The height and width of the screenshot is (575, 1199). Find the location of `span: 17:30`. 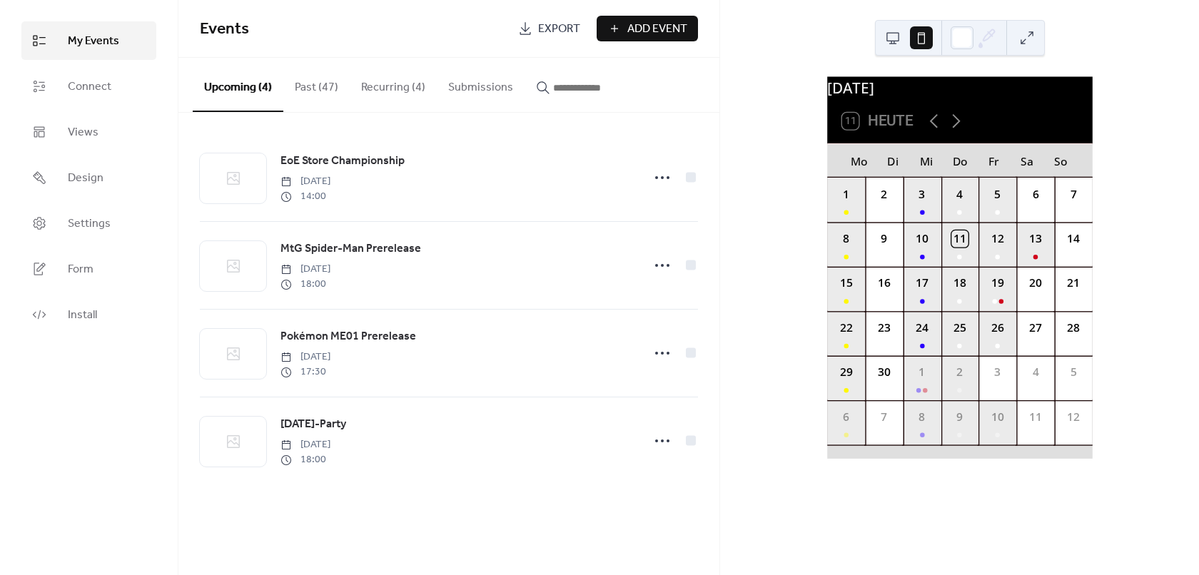

span: 17:30 is located at coordinates (306, 372).